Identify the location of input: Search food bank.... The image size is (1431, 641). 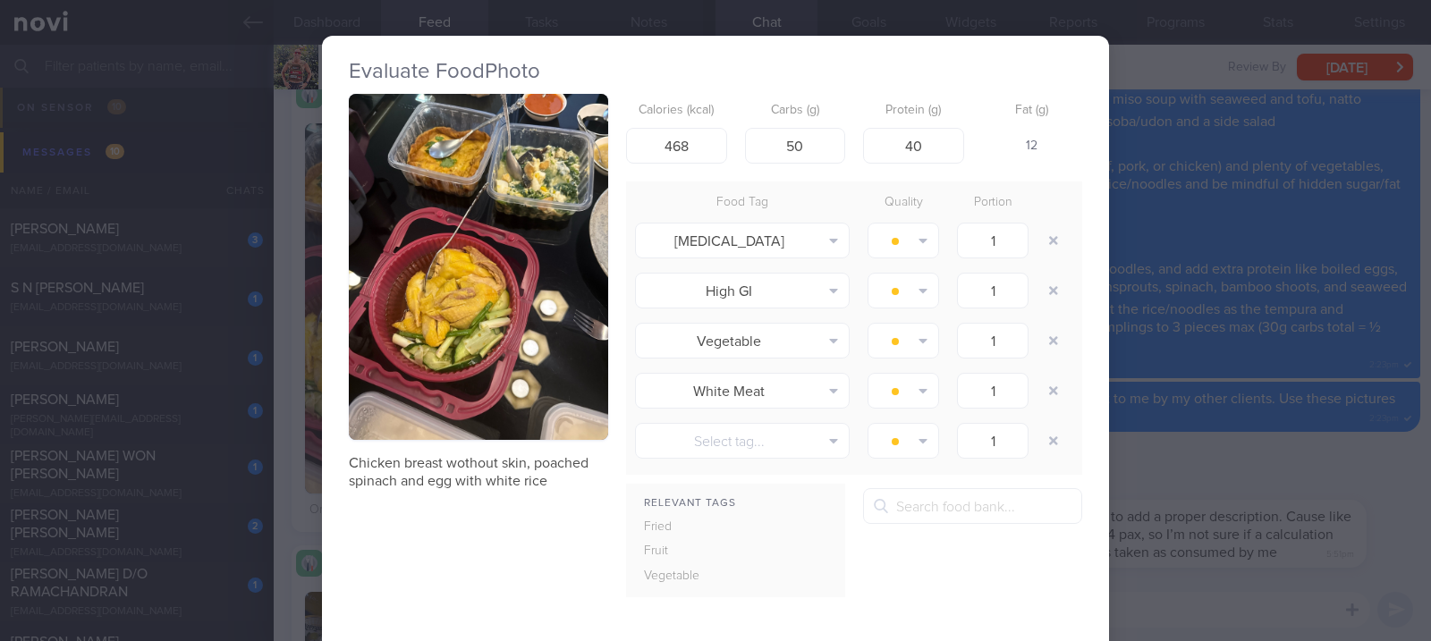
(972, 506).